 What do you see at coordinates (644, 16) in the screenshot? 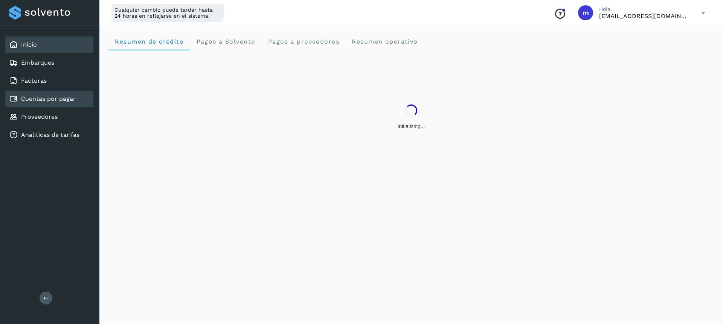
I see `p: mercedes@solvento.mx` at bounding box center [644, 16].